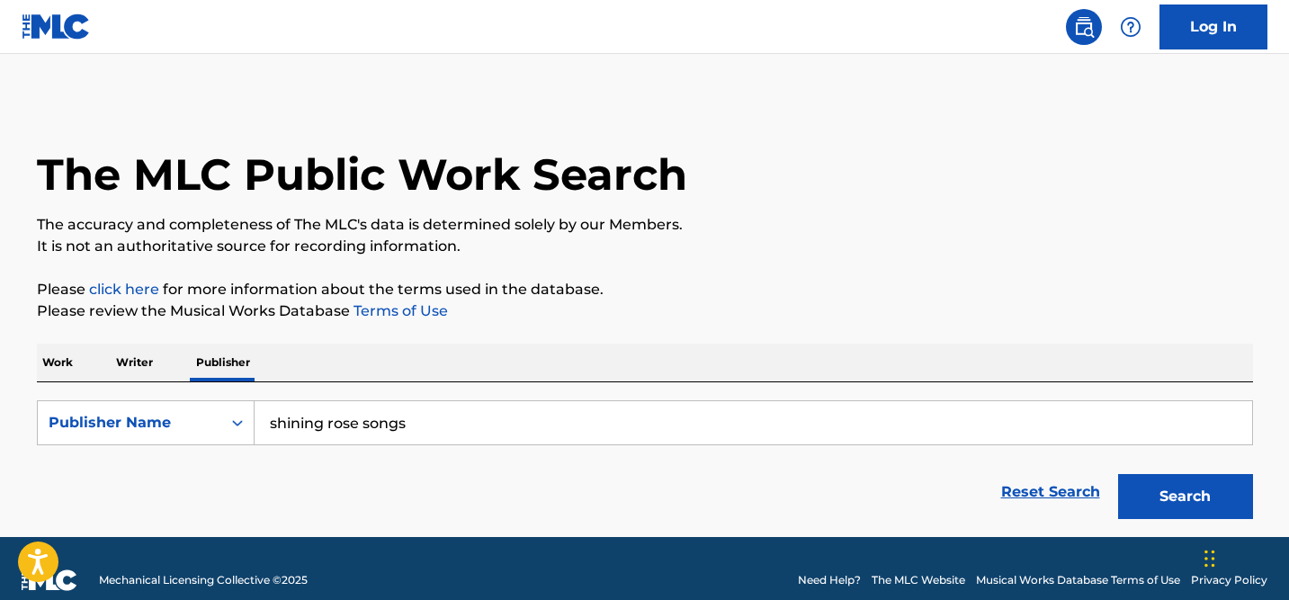  Describe the element at coordinates (918, 580) in the screenshot. I see `a: The MLC Website` at that location.